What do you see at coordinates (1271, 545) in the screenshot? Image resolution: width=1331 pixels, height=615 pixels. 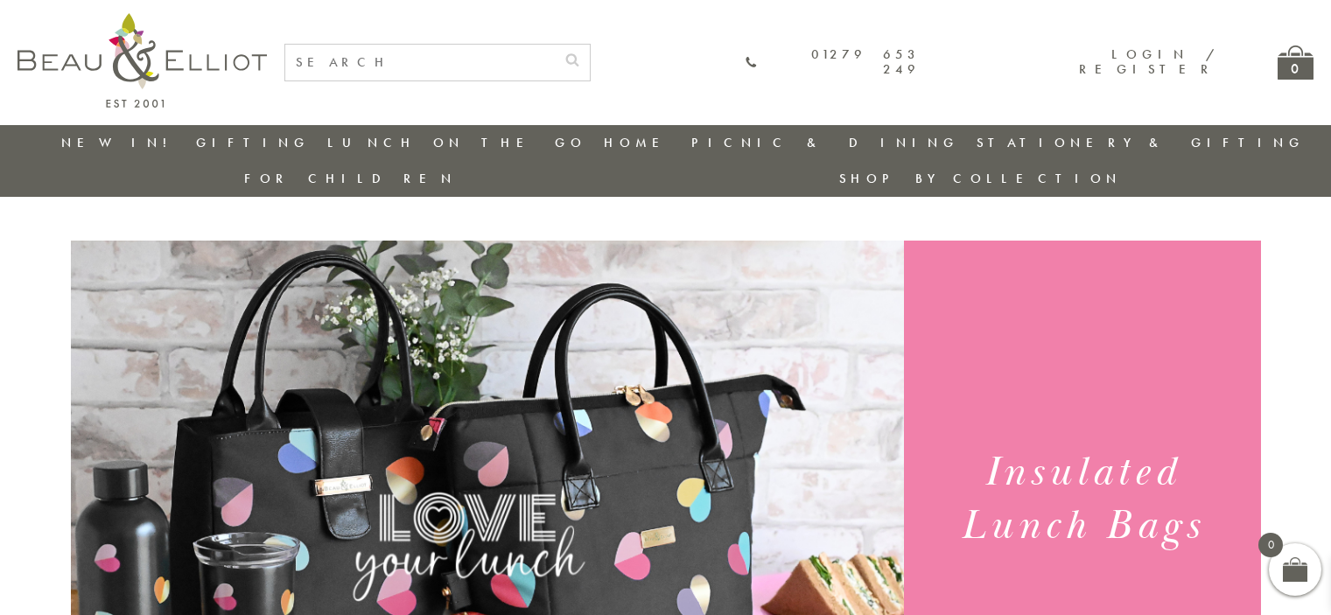 I see `span: 0` at bounding box center [1271, 545].